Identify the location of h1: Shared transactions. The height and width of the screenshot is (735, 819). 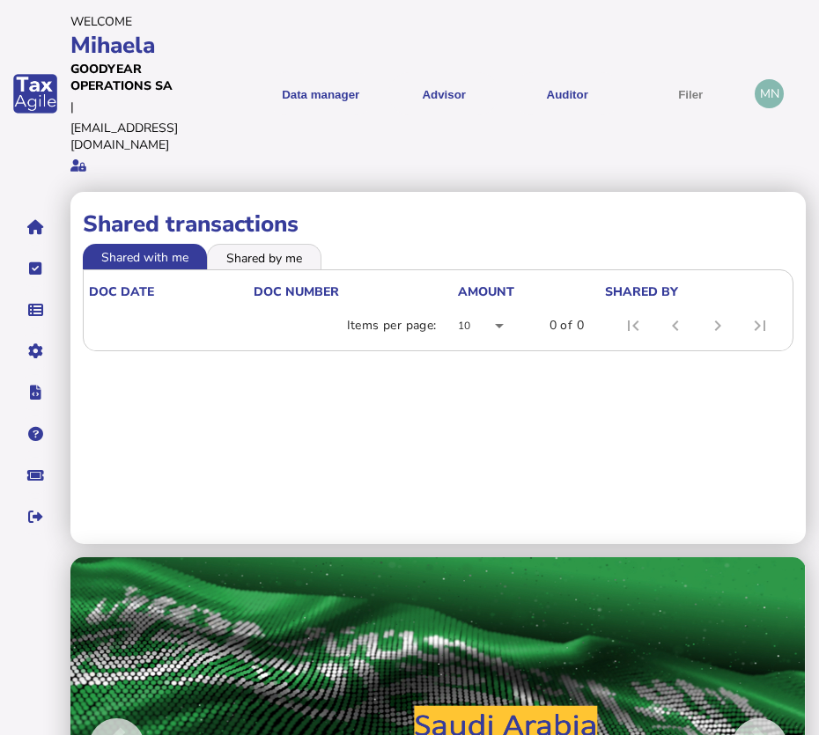
(438, 224).